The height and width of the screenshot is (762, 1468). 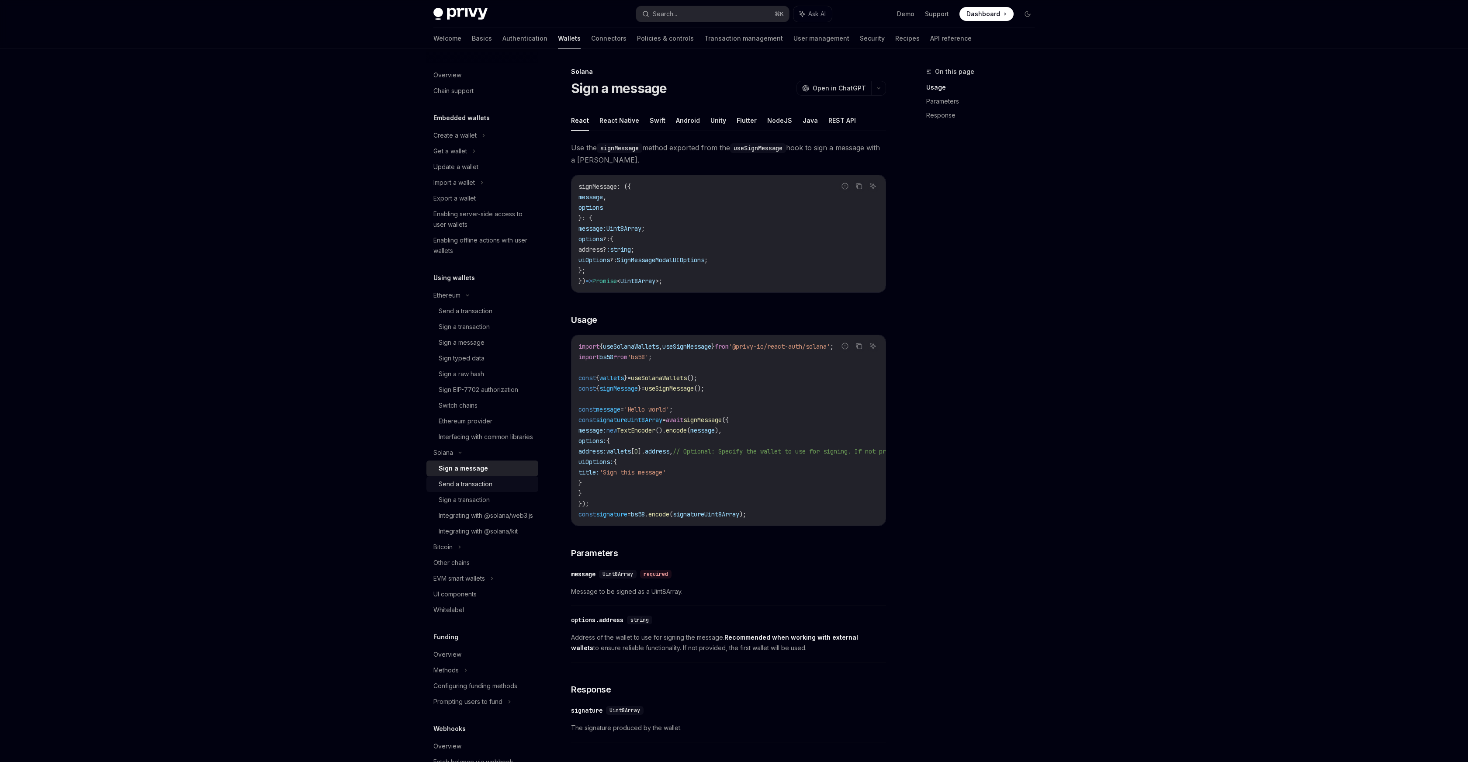 I want to click on div: Interfacing with common libraries, so click(x=486, y=437).